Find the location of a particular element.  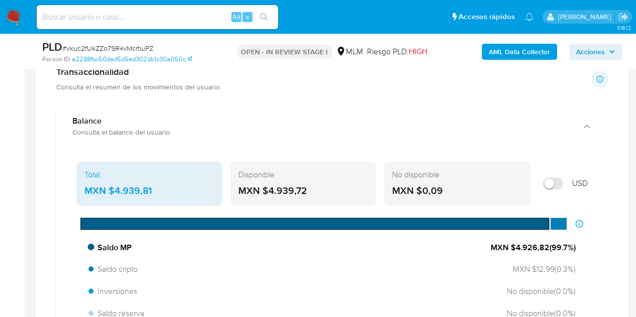

b: Person ID is located at coordinates (56, 59).